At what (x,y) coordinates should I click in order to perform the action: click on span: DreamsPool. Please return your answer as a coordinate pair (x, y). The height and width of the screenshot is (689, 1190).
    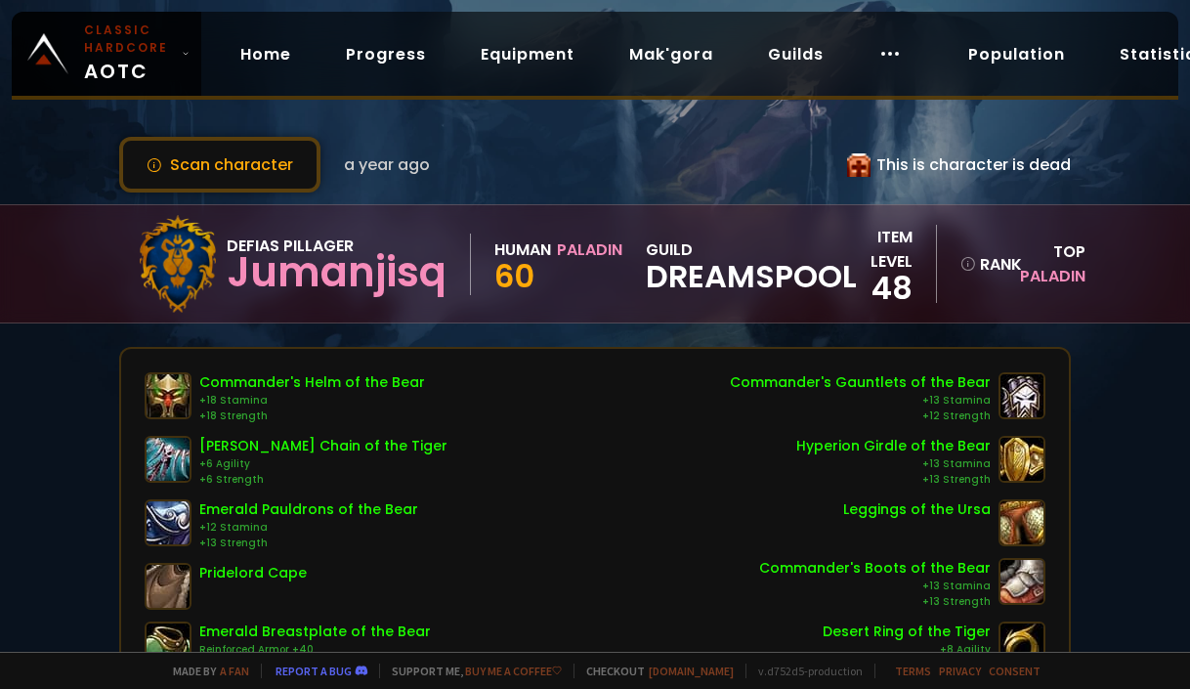
    Looking at the image, I should click on (751, 277).